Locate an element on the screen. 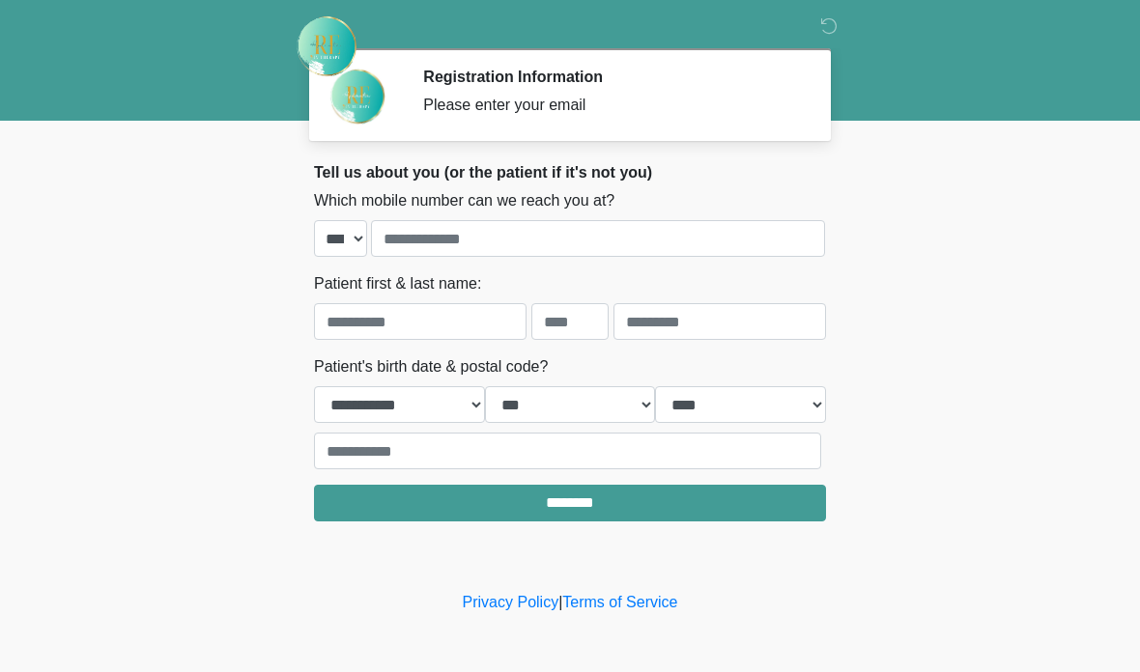 This screenshot has width=1140, height=672. img: Agent Avatar is located at coordinates (357, 97).